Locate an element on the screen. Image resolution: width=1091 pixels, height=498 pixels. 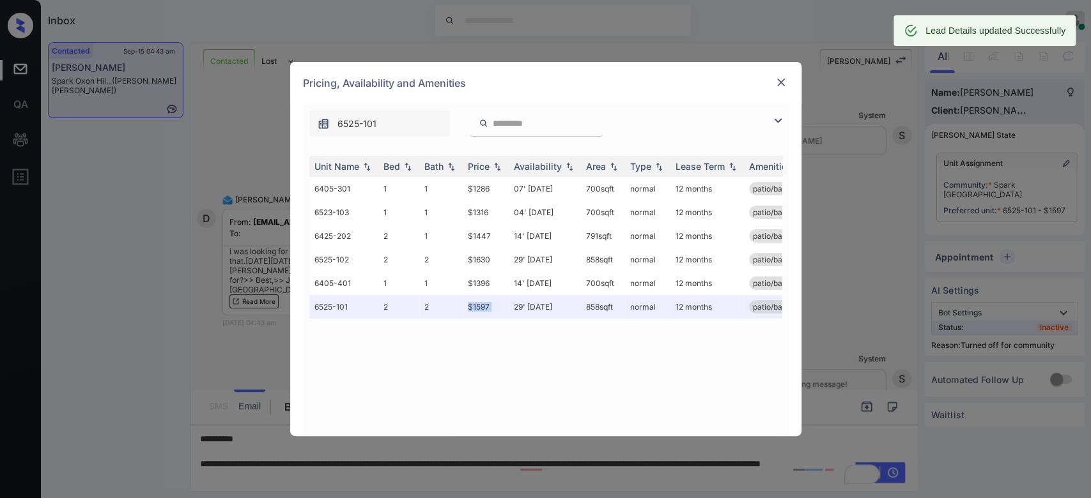
span: 6525-101 is located at coordinates (357, 124).